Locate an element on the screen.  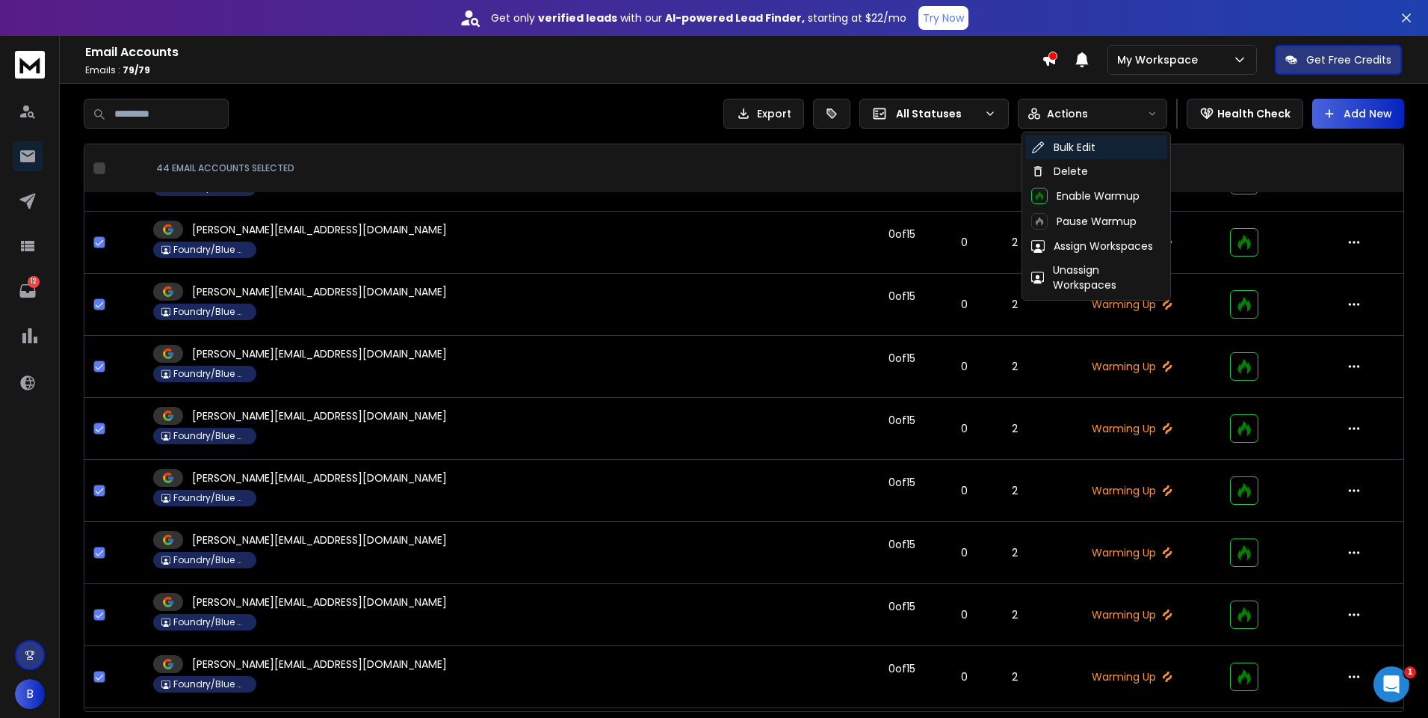
span: 1 is located at coordinates (1411, 672).